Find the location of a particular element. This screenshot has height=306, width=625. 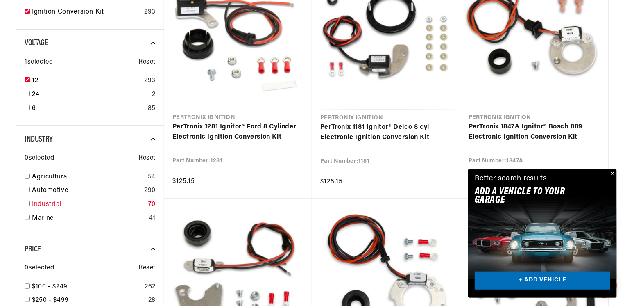

a: 6 is located at coordinates (88, 109).